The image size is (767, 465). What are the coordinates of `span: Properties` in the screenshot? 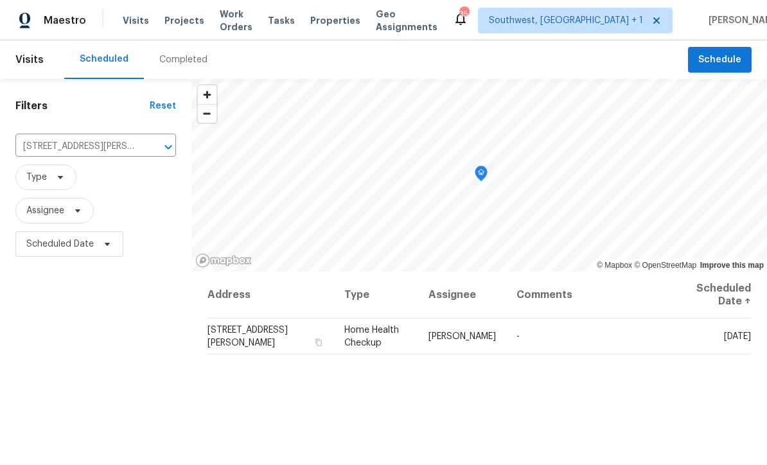 It's located at (335, 21).